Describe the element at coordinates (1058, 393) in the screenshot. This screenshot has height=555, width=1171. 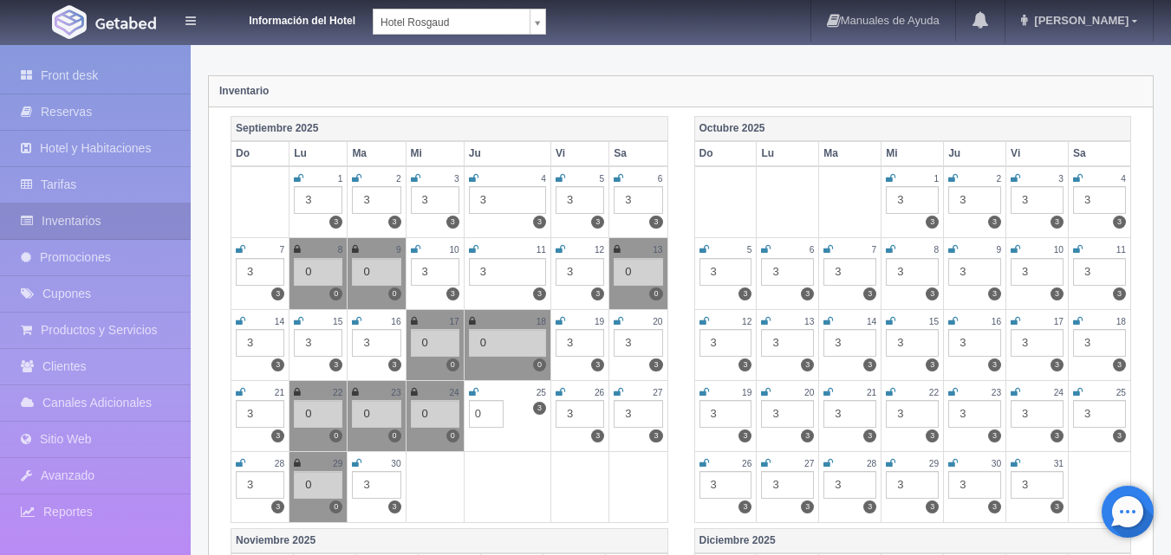
I see `small: 24` at that location.